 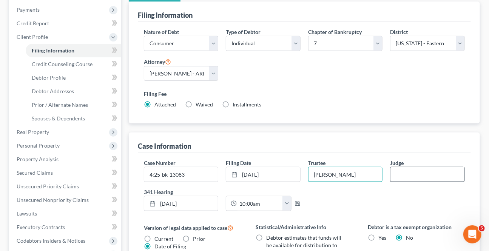 What do you see at coordinates (49, 77) in the screenshot?
I see `span: Debtor Profile` at bounding box center [49, 77].